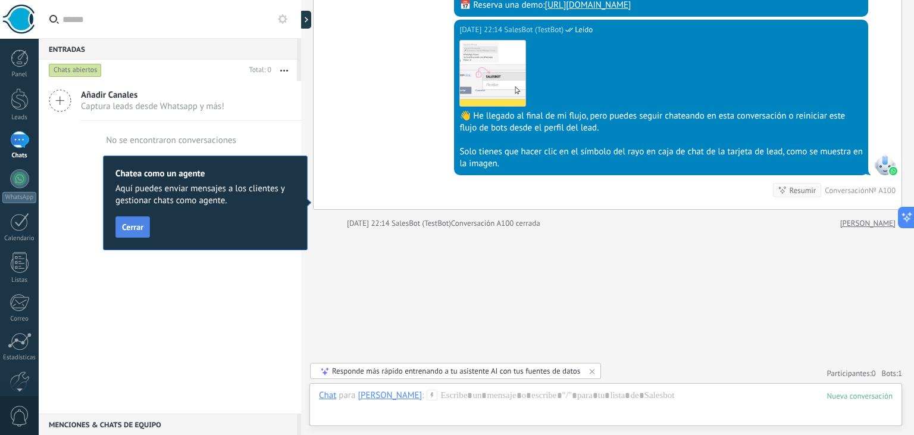  What do you see at coordinates (152, 106) in the screenshot?
I see `span: Captura leads desde Whatsapp y más!` at bounding box center [152, 106].